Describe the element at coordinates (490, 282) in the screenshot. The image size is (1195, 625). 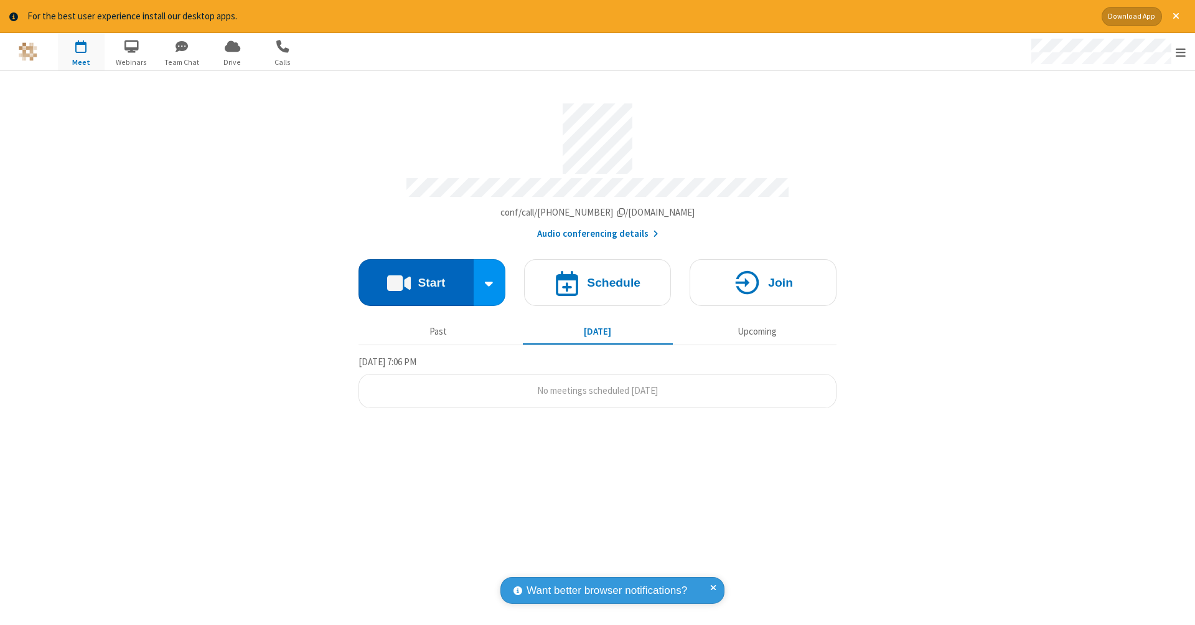
I see `div: Start conference options` at that location.